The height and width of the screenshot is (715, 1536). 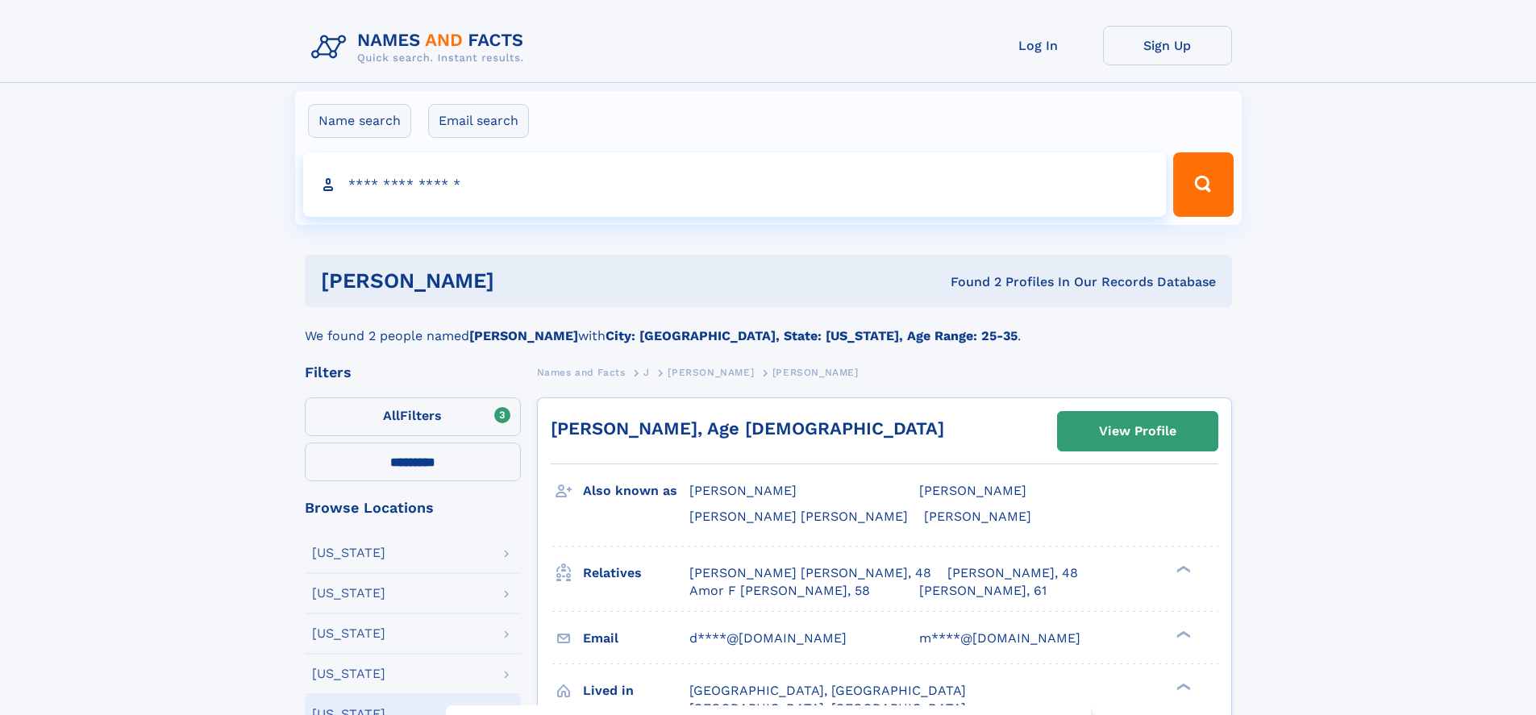 I want to click on a: J, so click(x=647, y=372).